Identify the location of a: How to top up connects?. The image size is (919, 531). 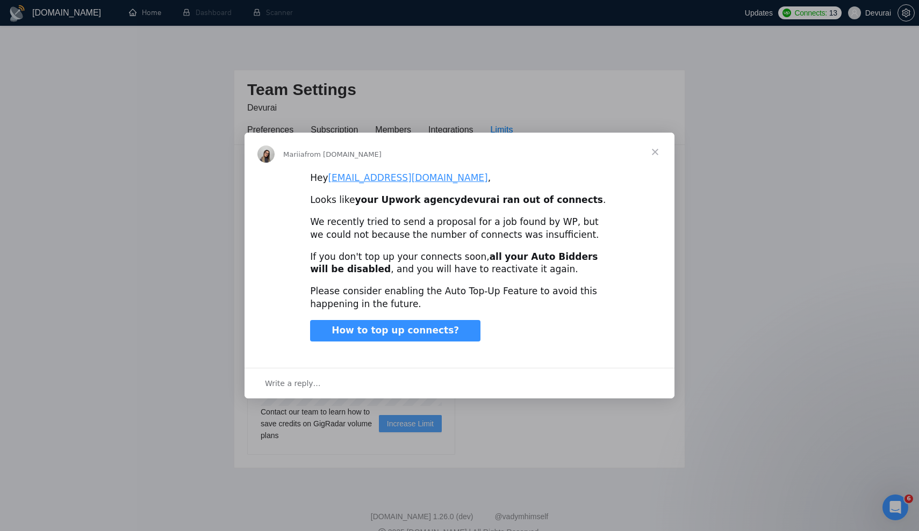
(395, 331).